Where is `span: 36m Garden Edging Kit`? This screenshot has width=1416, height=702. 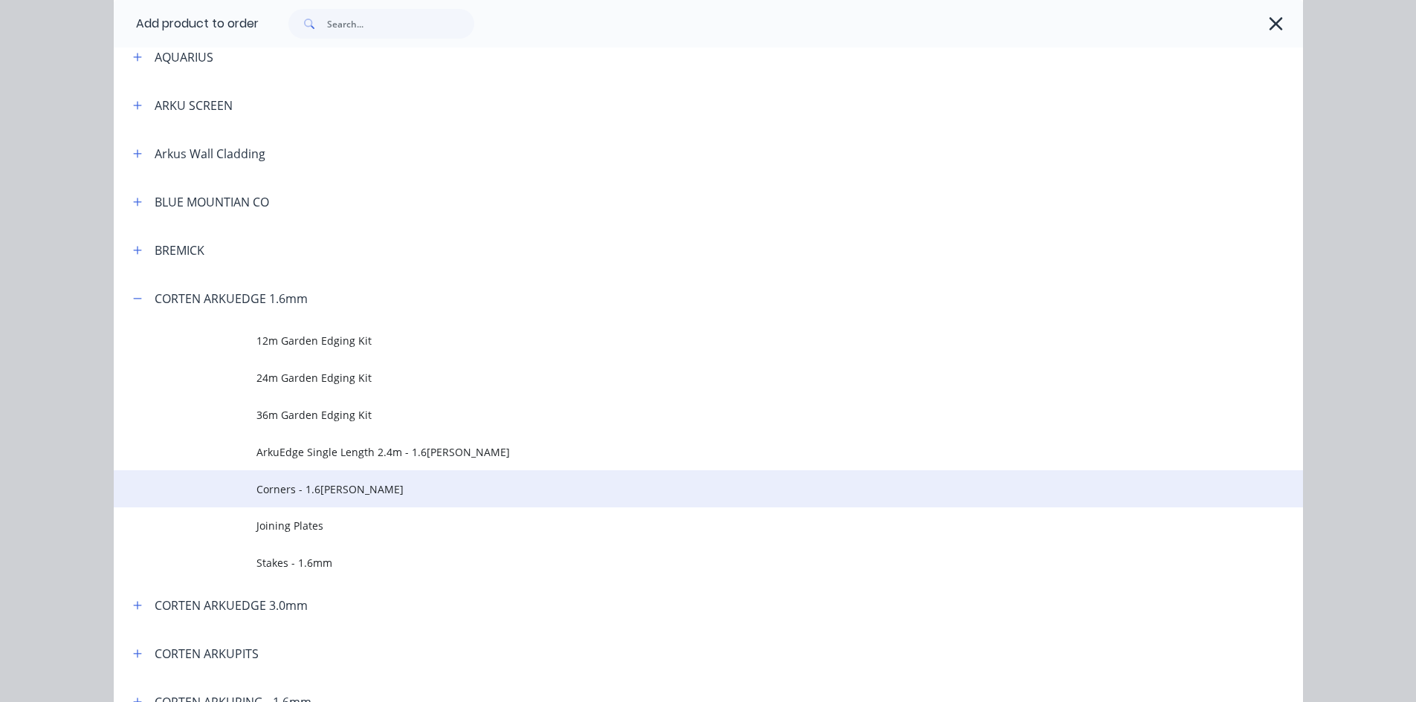
span: 36m Garden Edging Kit is located at coordinates (675, 415).